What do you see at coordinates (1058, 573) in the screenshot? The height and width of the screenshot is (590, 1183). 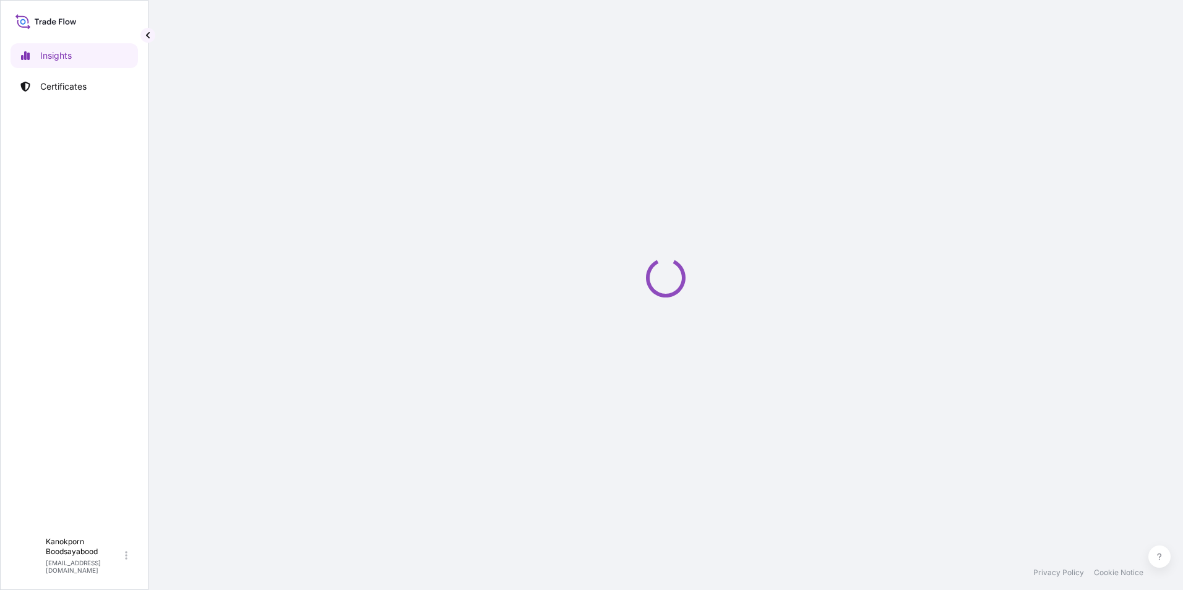 I see `p: Privacy Policy` at bounding box center [1058, 573].